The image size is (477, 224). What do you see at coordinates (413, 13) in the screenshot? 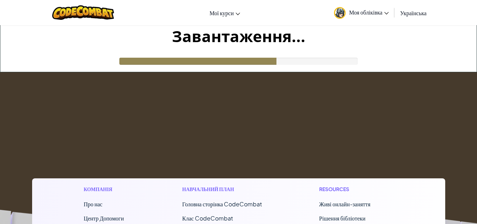
I see `a: Українська` at bounding box center [413, 13].